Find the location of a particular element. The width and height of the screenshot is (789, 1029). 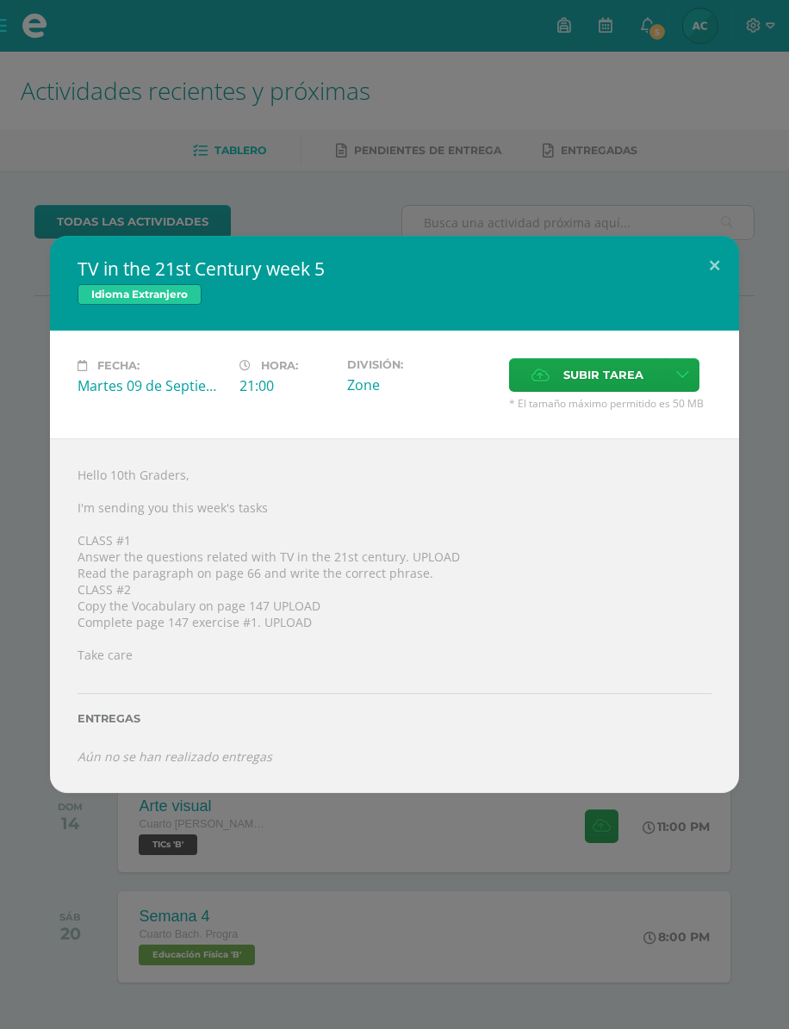

i: Aún no se han realizado entregas is located at coordinates (175, 756).